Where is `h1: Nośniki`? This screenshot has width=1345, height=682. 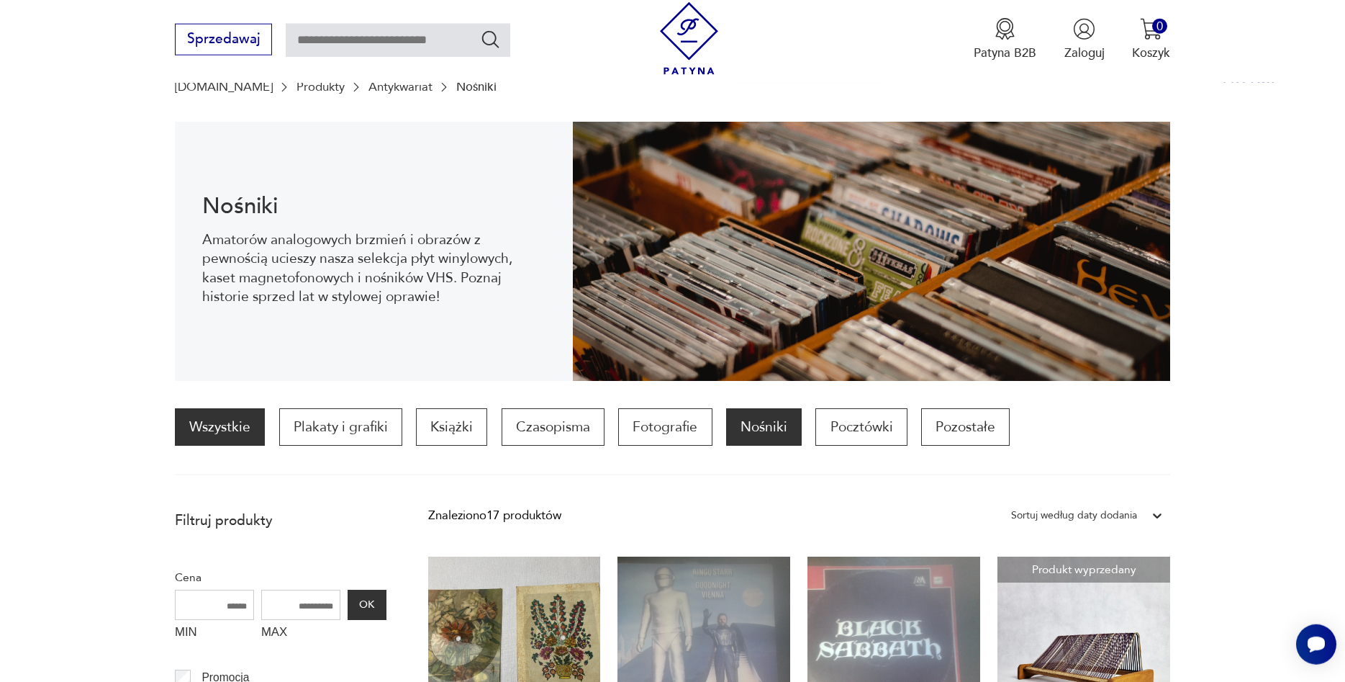
h1: Nośniki is located at coordinates (374, 206).